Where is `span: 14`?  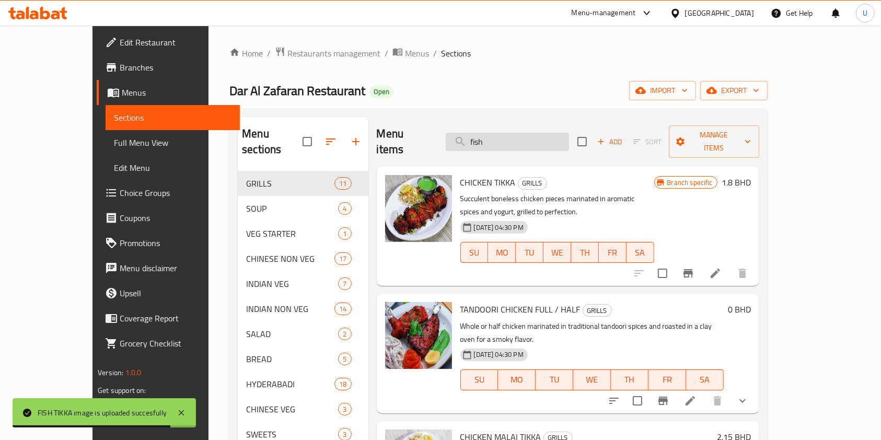
span: 14 is located at coordinates (343, 309).